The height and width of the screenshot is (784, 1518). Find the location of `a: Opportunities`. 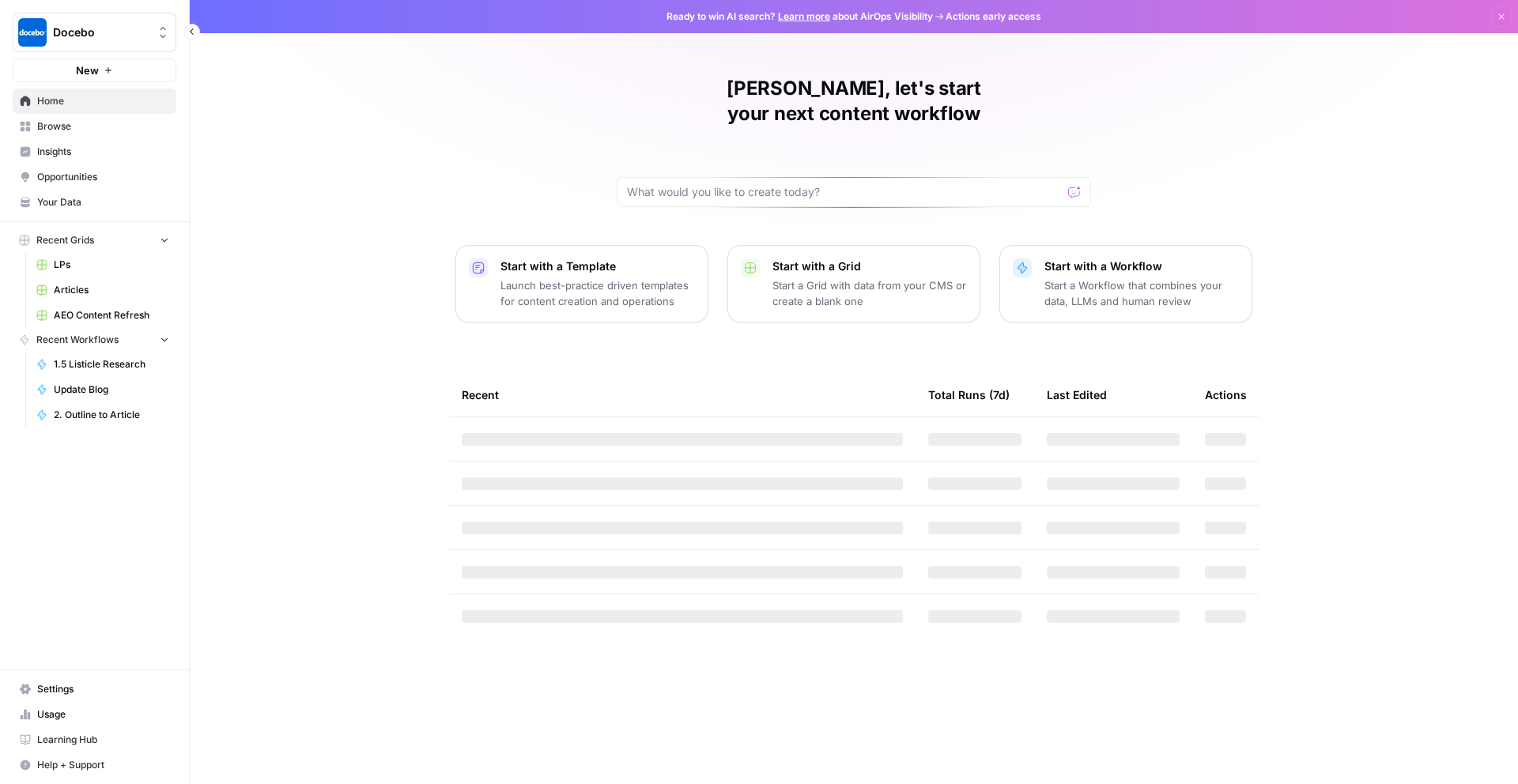

a: Opportunities is located at coordinates (94, 177).